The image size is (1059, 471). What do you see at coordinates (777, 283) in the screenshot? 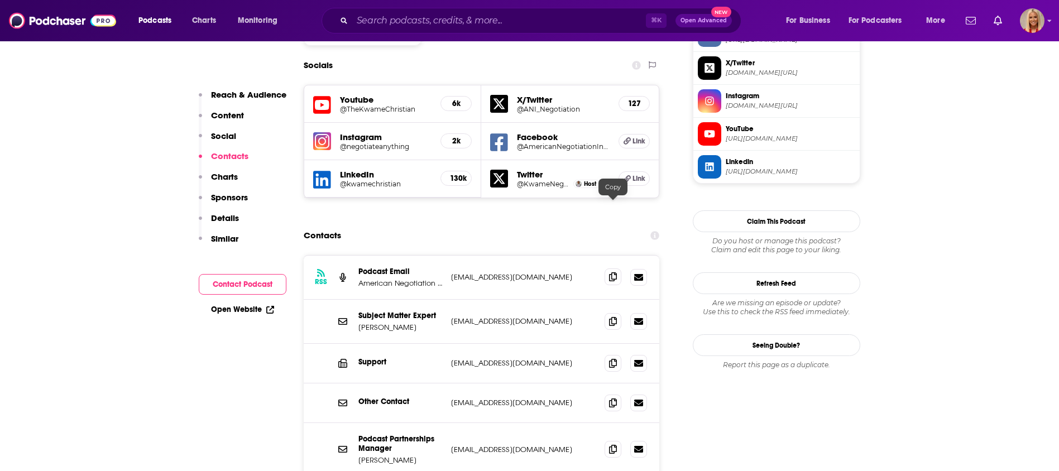
I see `button: Refresh Feed` at bounding box center [777, 283].